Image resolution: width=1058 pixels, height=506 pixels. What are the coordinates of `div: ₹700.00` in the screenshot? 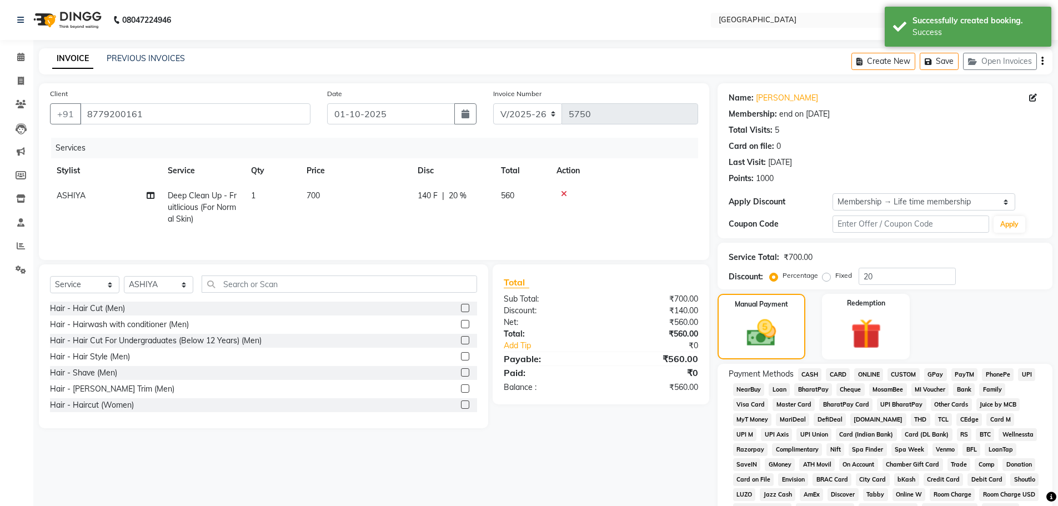 It's located at (798, 257).